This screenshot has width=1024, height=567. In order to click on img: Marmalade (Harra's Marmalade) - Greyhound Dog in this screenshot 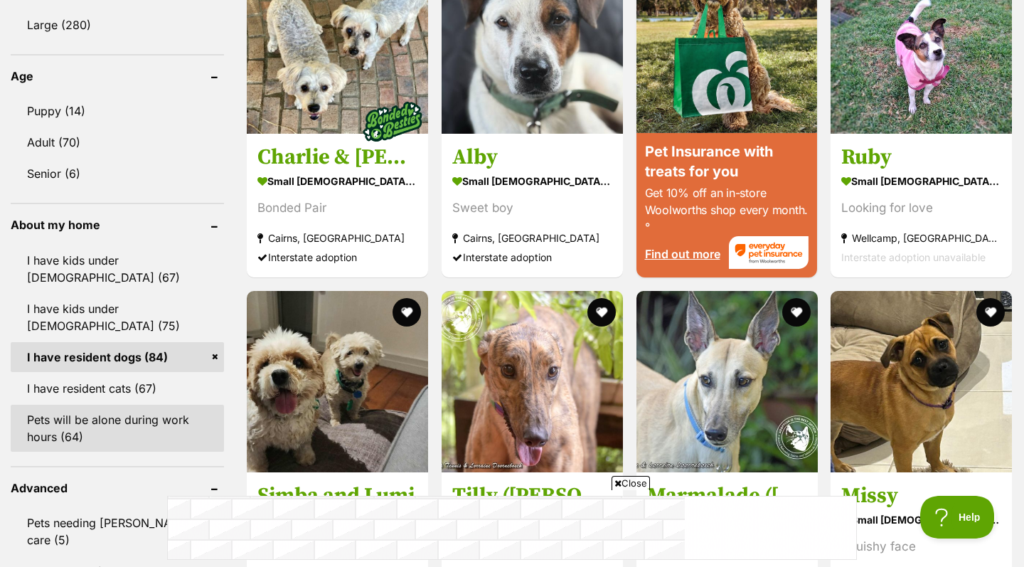, I will do `click(727, 381)`.